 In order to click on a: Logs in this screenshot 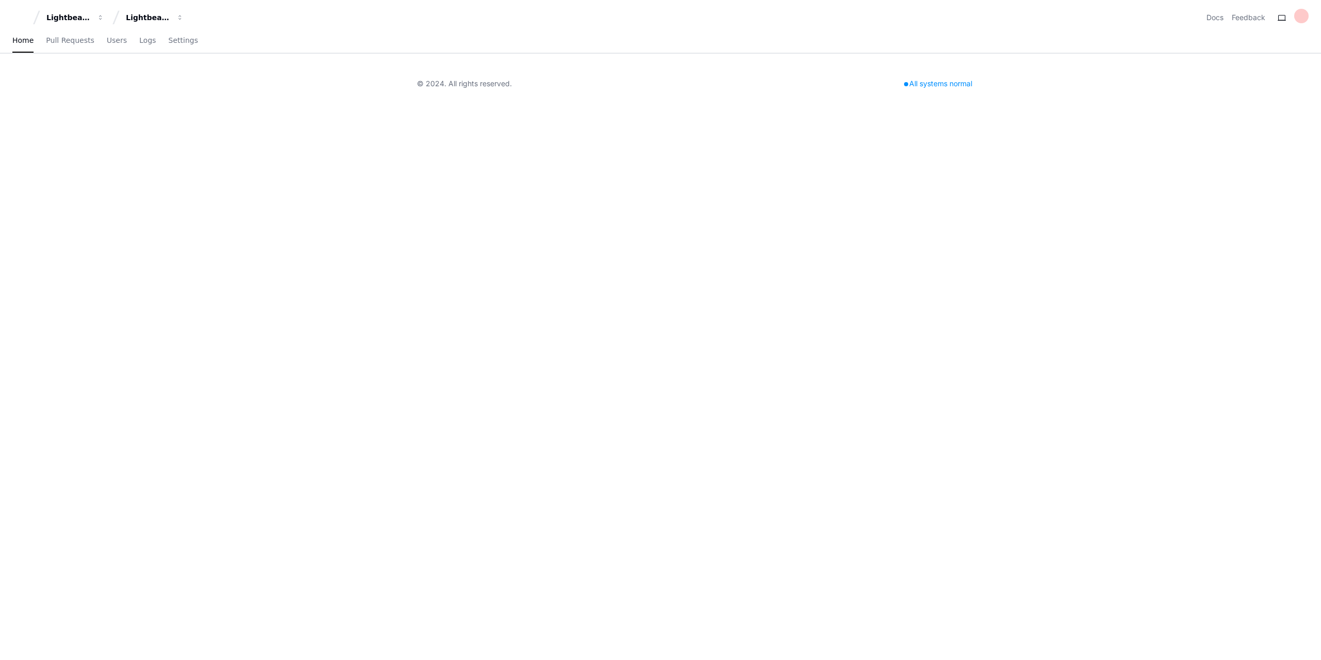, I will do `click(148, 41)`.